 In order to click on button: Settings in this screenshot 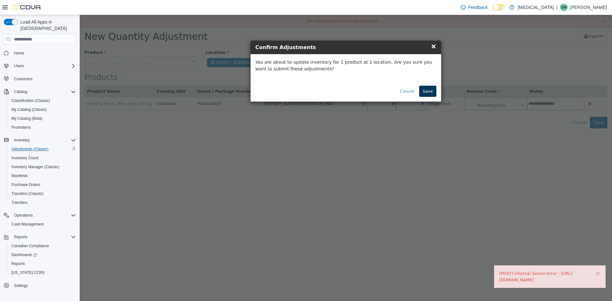, I will do `click(40, 286)`.